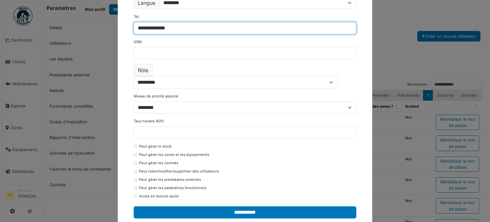 This screenshot has height=222, width=490. I want to click on label: Accès en lecture seule, so click(159, 196).